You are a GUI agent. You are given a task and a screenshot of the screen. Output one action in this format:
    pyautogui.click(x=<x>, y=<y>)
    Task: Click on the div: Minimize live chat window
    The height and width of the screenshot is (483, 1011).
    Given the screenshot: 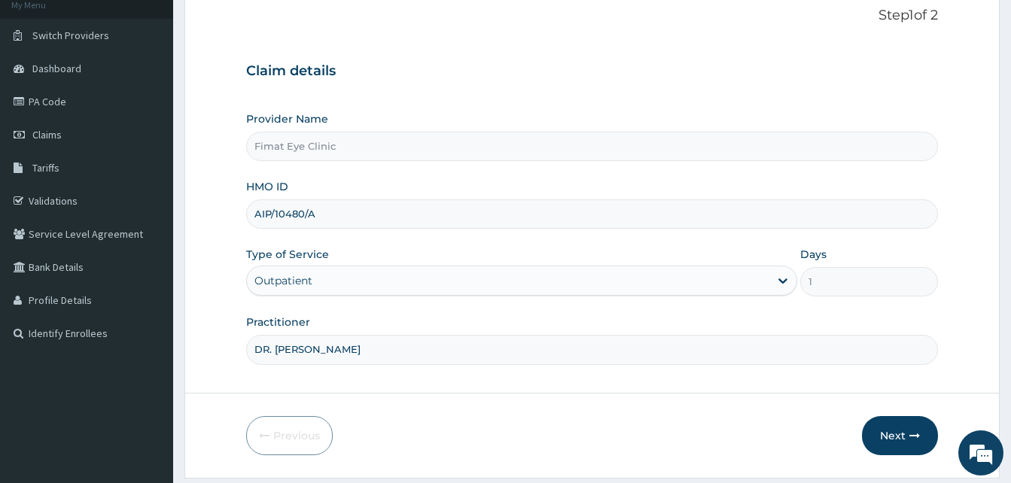 What is the action you would take?
    pyautogui.click(x=265, y=26)
    